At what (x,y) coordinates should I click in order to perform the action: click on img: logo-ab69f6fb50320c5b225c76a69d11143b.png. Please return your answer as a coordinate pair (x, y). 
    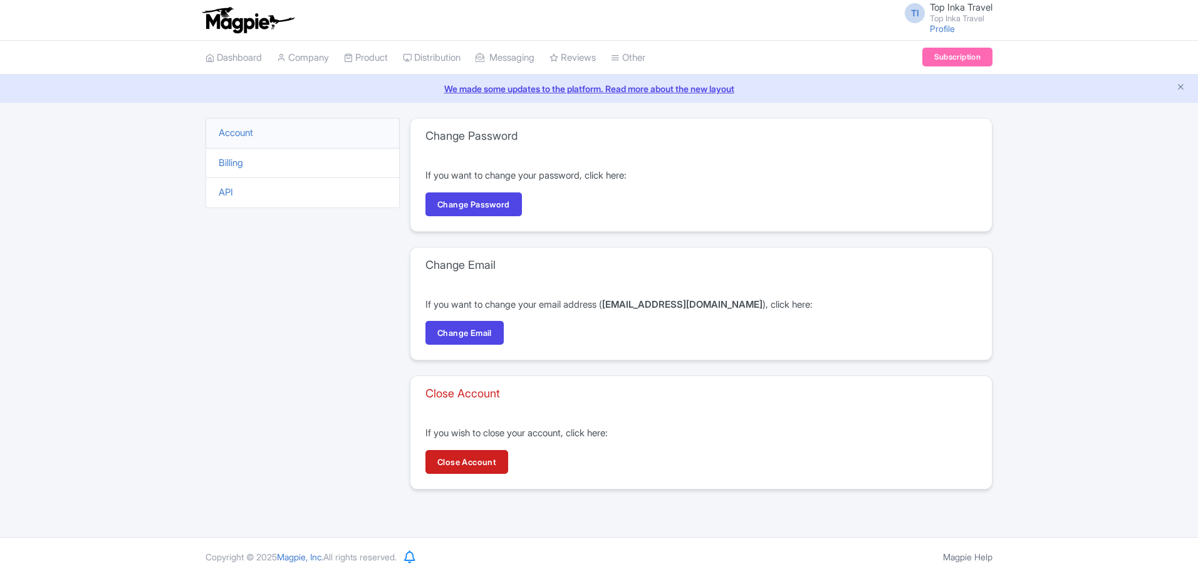
    Looking at the image, I should click on (248, 20).